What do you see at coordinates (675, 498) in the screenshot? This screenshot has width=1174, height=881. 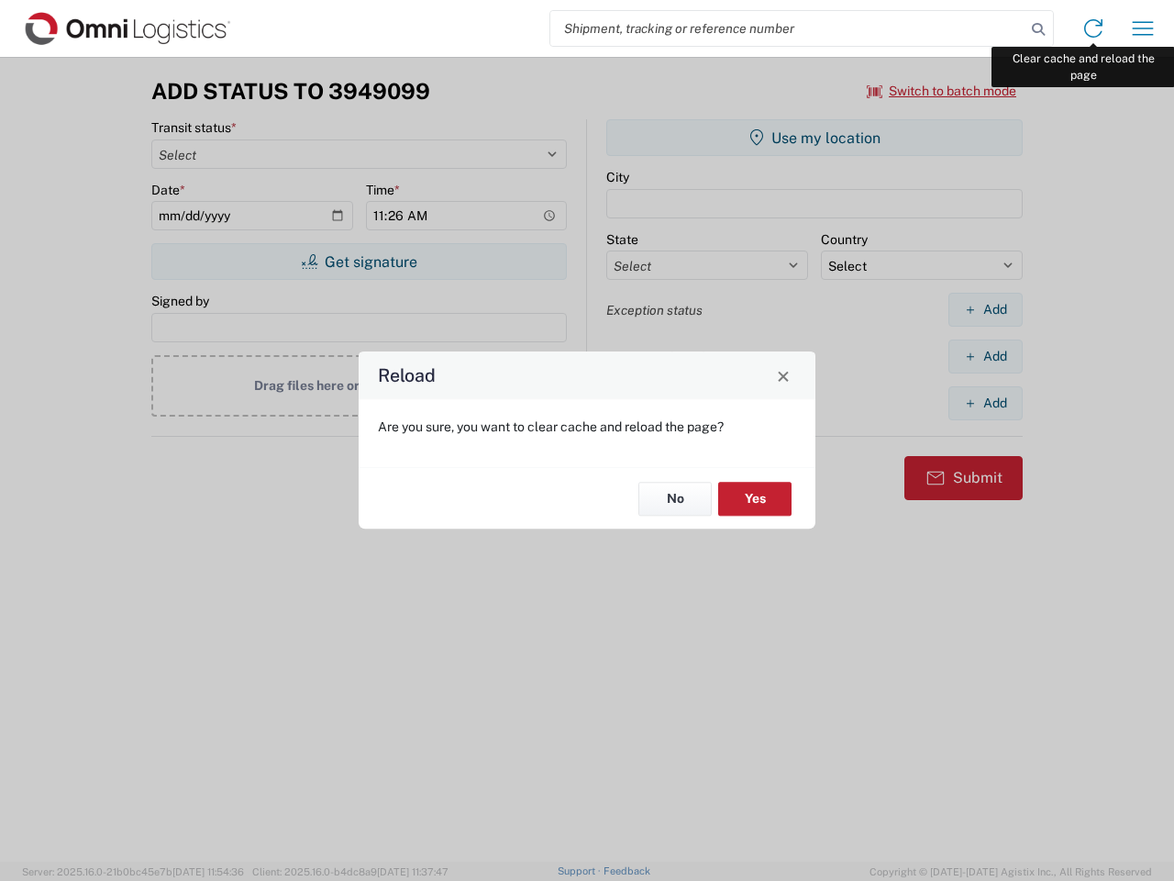 I see `button: No` at bounding box center [675, 498].